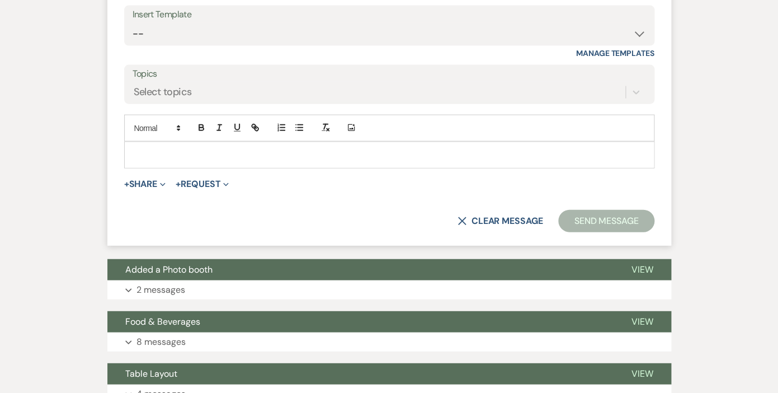 This screenshot has width=778, height=393. What do you see at coordinates (163, 321) in the screenshot?
I see `span: Food & Beverages` at bounding box center [163, 321].